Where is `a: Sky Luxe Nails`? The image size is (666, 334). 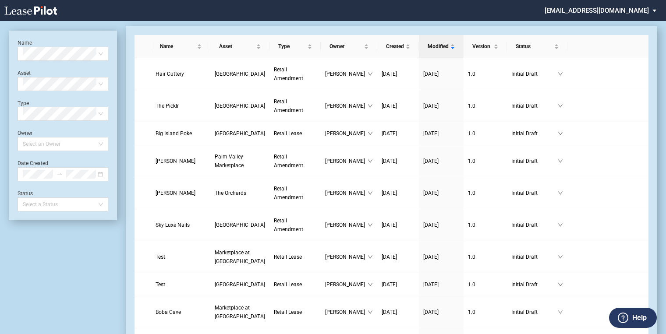 a: Sky Luxe Nails is located at coordinates (180, 225).